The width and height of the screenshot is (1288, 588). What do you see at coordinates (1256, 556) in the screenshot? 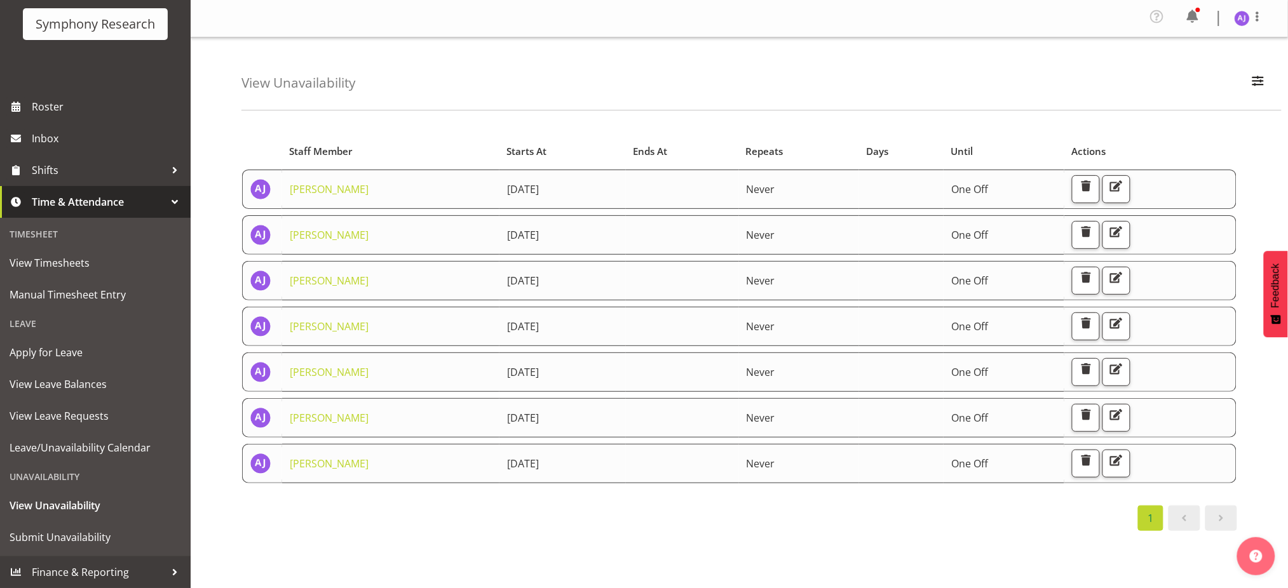
I see `img: help-xxl-2.png` at bounding box center [1256, 556].